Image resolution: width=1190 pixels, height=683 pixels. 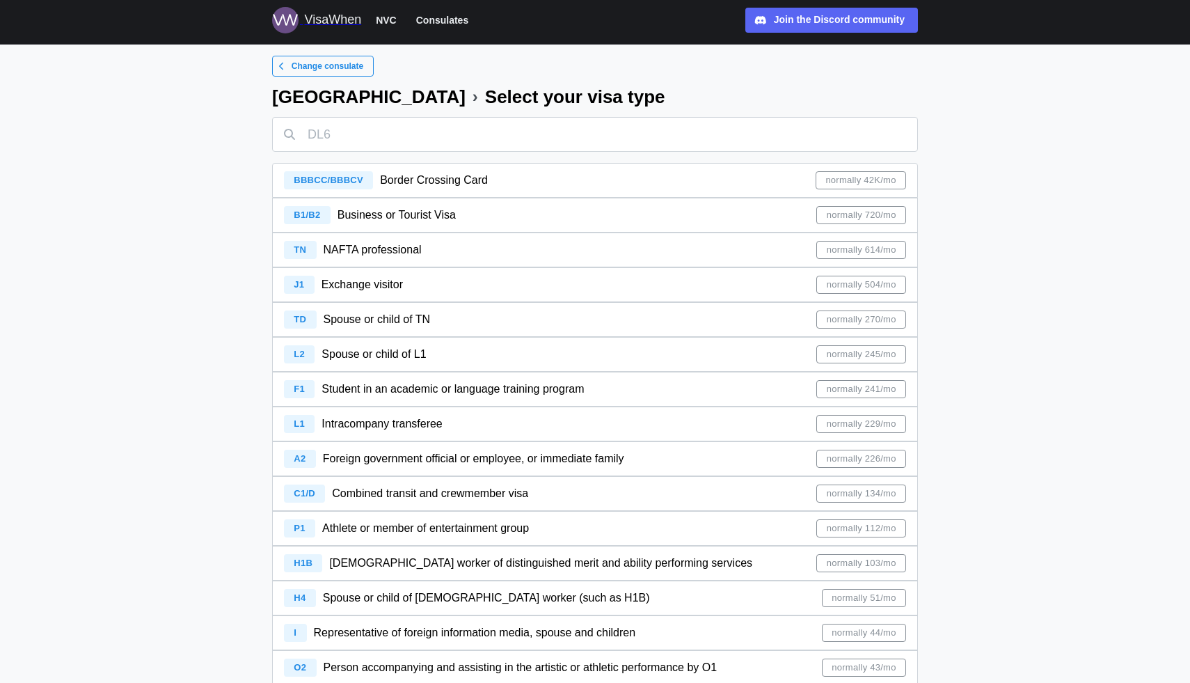 I want to click on a: J1 Exchange visitornormally 504/mo, so click(x=595, y=285).